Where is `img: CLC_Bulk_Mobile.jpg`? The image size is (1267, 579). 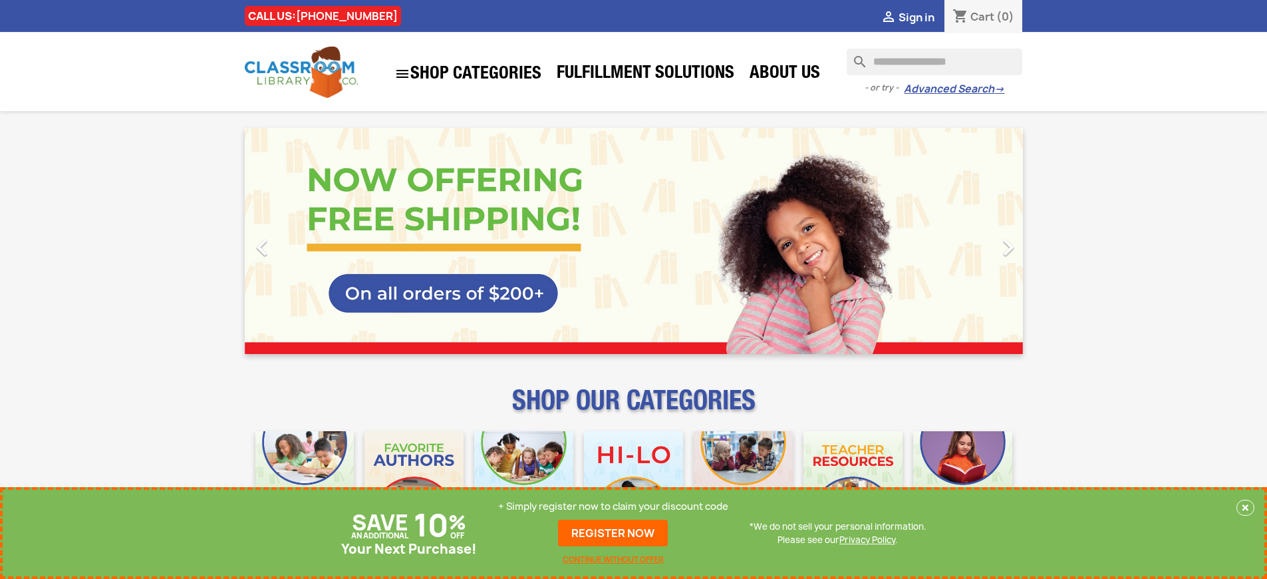
img: CLC_Bulk_Mobile.jpg is located at coordinates (305, 480).